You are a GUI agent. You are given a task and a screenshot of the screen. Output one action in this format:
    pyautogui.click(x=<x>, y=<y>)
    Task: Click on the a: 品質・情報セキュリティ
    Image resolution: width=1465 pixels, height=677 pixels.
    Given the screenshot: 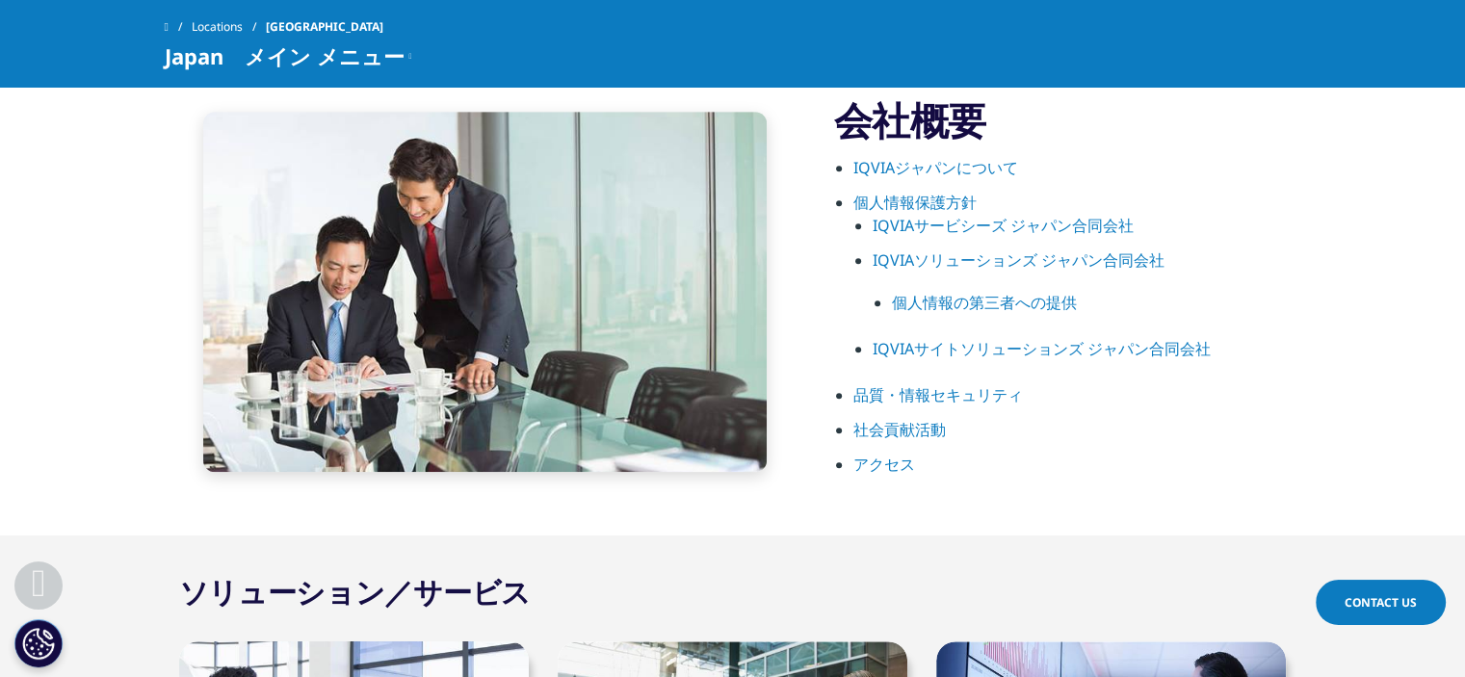 What is the action you would take?
    pyautogui.click(x=938, y=395)
    